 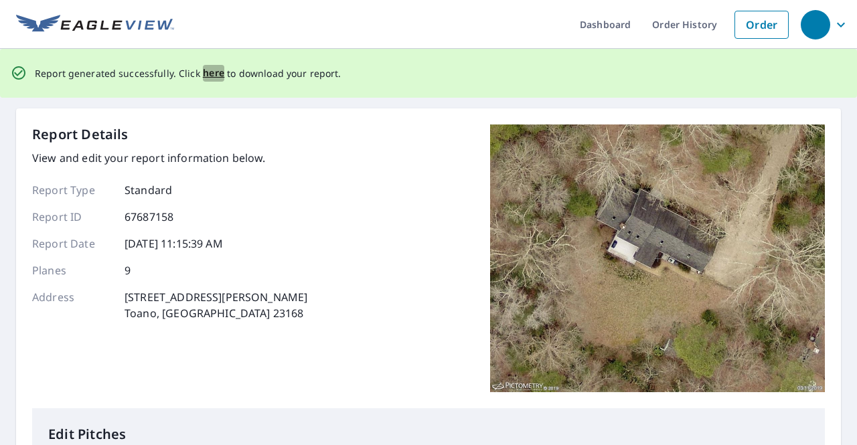 What do you see at coordinates (72, 305) in the screenshot?
I see `p: Address` at bounding box center [72, 305].